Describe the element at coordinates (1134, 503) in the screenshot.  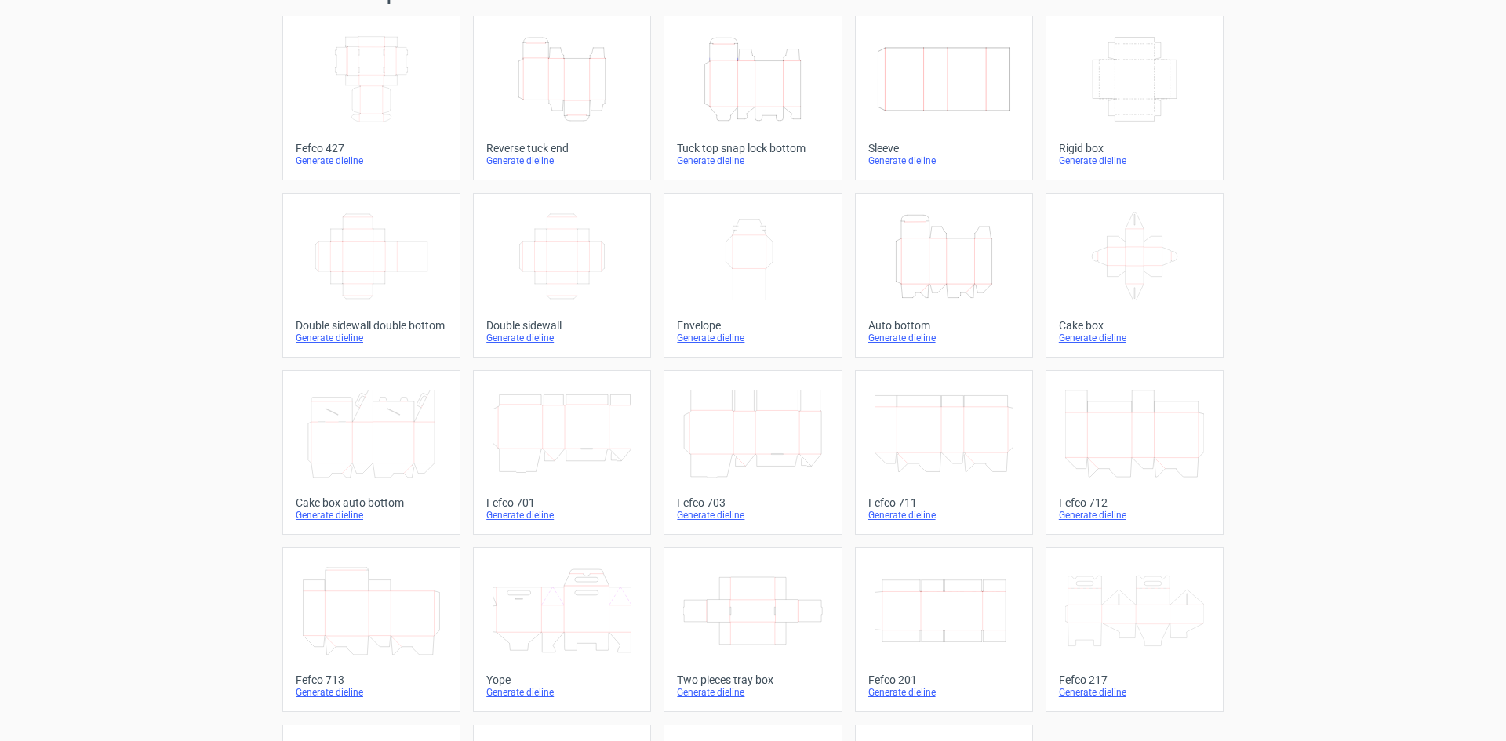
I see `div: Fefco 712` at that location.